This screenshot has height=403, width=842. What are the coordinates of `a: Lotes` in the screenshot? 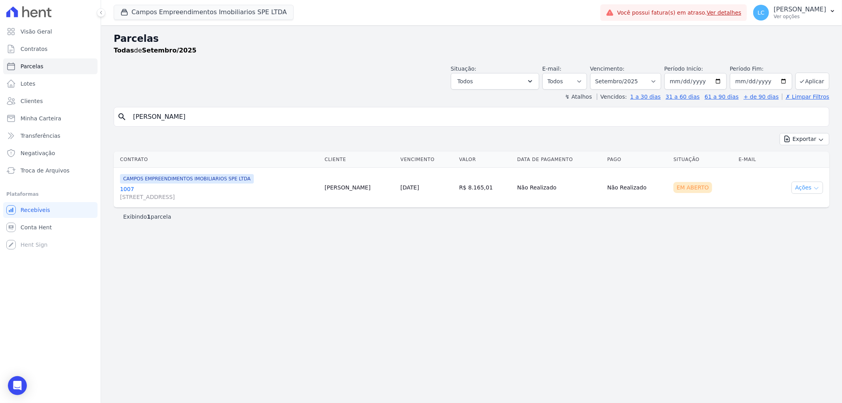 It's located at (50, 84).